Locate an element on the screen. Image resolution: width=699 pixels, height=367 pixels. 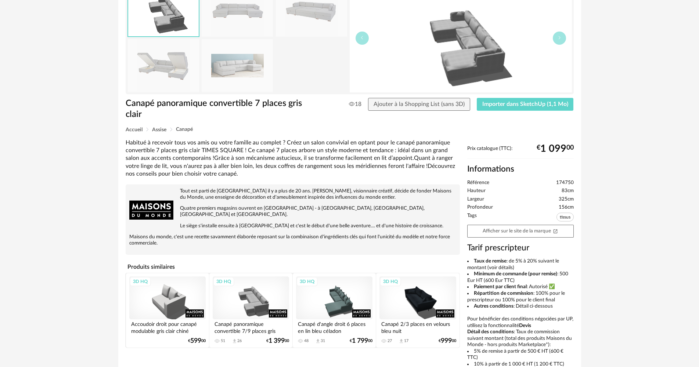
span: 83cm is located at coordinates (567, 191).